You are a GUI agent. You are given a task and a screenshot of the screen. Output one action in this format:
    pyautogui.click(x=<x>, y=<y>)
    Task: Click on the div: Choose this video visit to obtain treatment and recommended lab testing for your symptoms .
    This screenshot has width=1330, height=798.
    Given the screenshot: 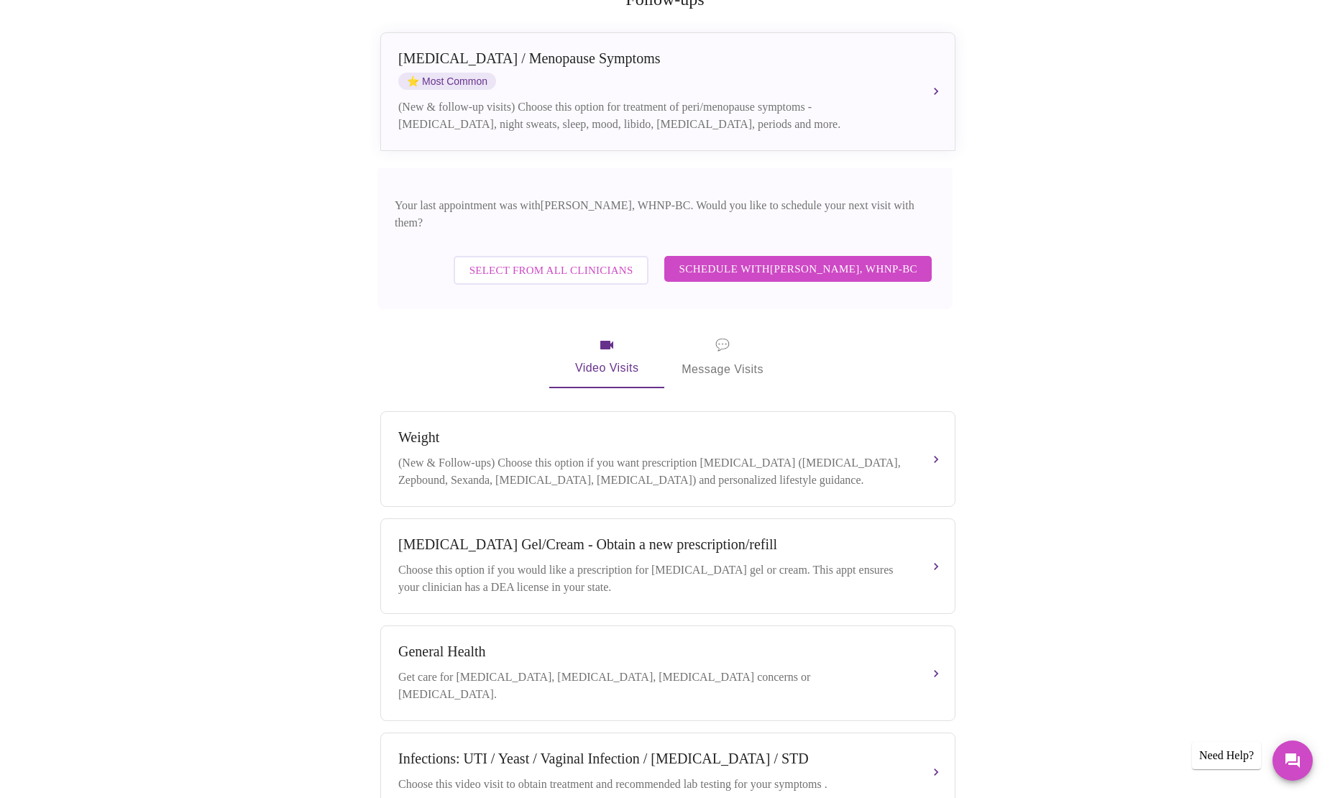 What is the action you would take?
    pyautogui.click(x=654, y=784)
    